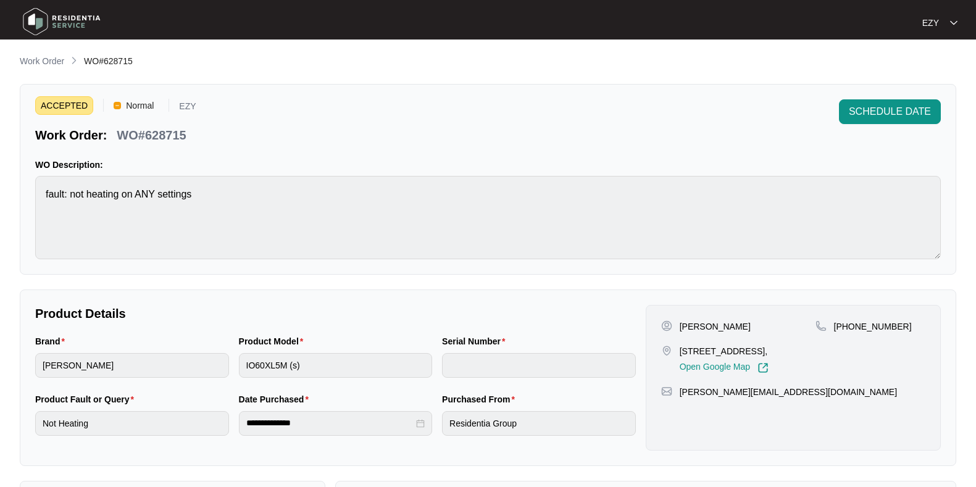  What do you see at coordinates (890, 112) in the screenshot?
I see `span: SCHEDULE DATE` at bounding box center [890, 112].